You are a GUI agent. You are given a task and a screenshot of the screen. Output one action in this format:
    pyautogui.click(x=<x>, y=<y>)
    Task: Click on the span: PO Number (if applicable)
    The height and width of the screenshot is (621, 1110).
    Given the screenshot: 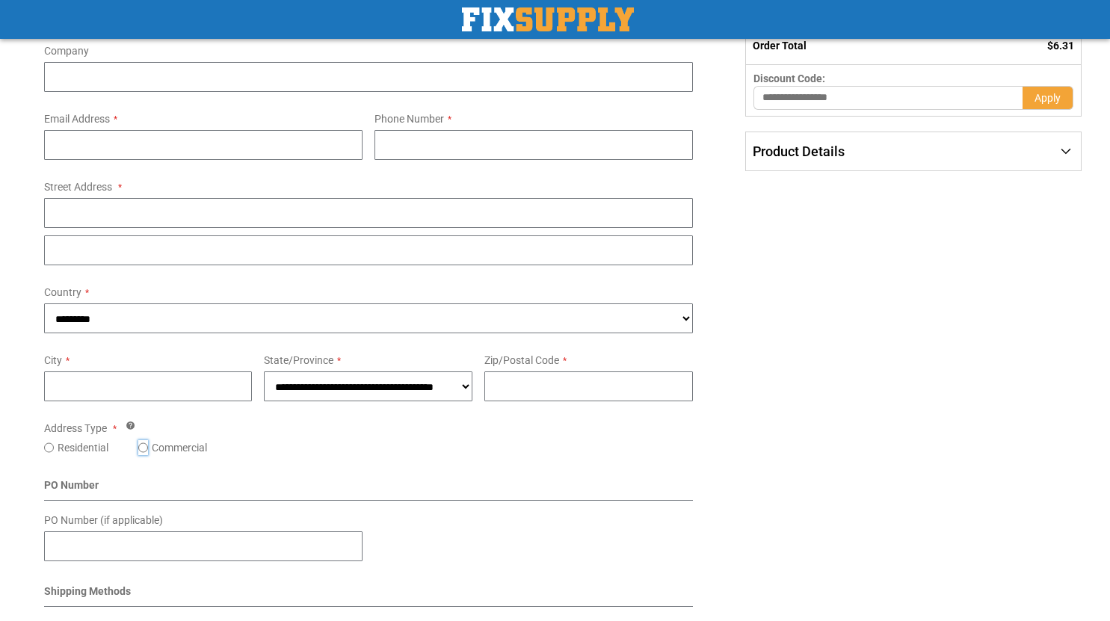 What is the action you would take?
    pyautogui.click(x=103, y=520)
    